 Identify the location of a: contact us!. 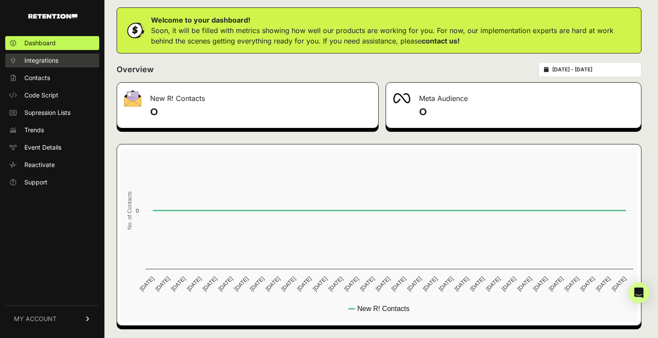
(440, 41).